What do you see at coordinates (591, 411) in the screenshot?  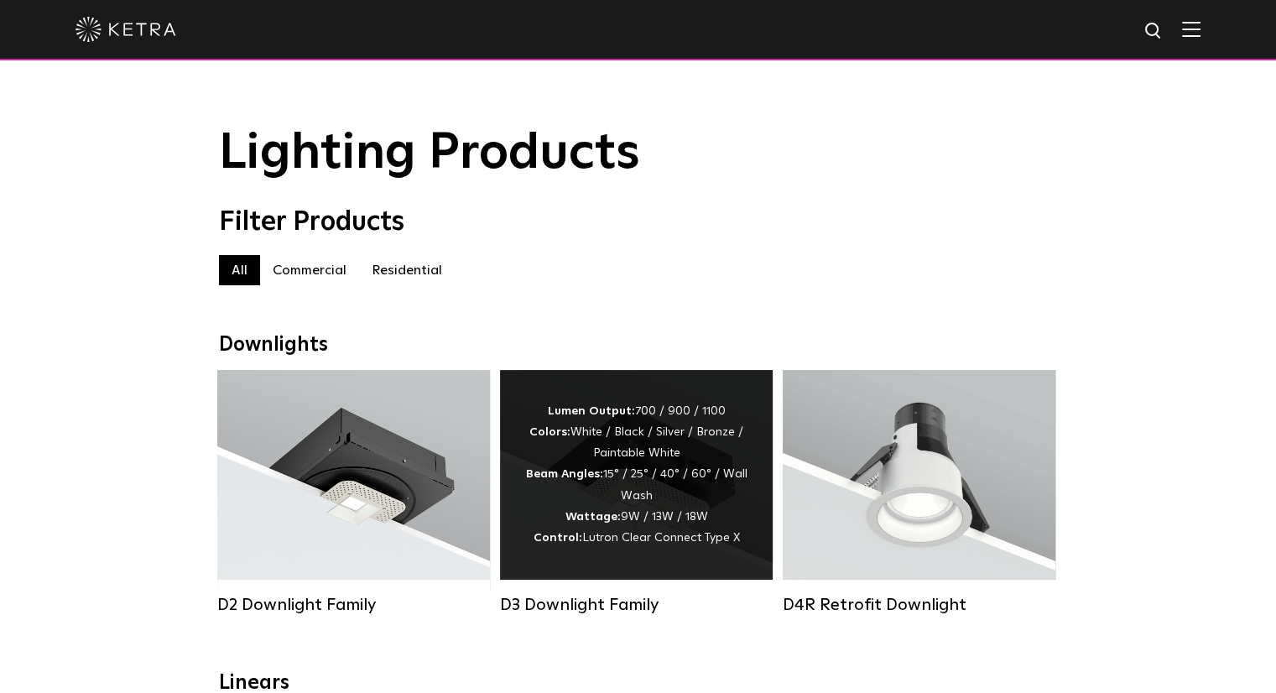 I see `strong: Lumen Output:` at bounding box center [591, 411].